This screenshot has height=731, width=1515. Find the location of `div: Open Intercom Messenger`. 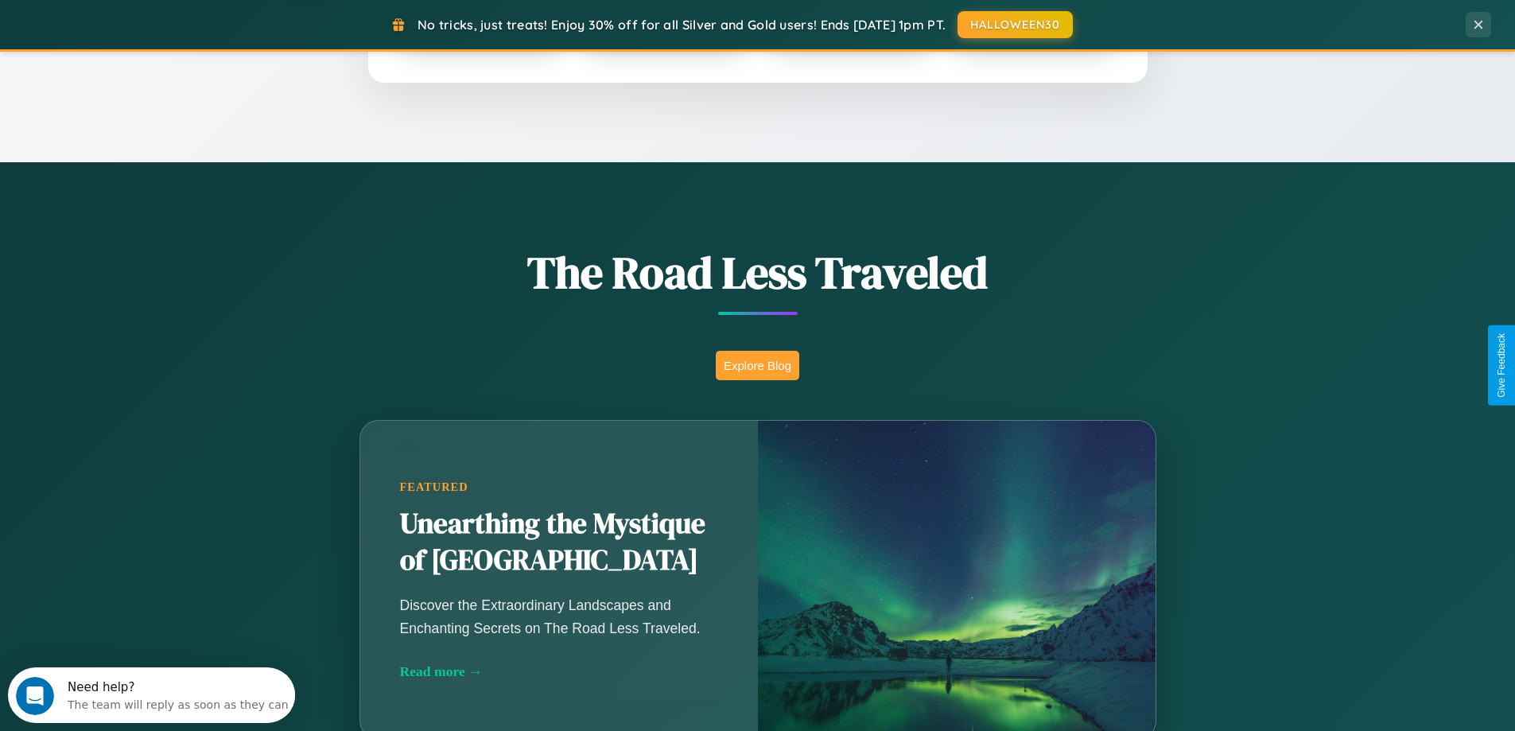

div: Open Intercom Messenger is located at coordinates (151, 28).